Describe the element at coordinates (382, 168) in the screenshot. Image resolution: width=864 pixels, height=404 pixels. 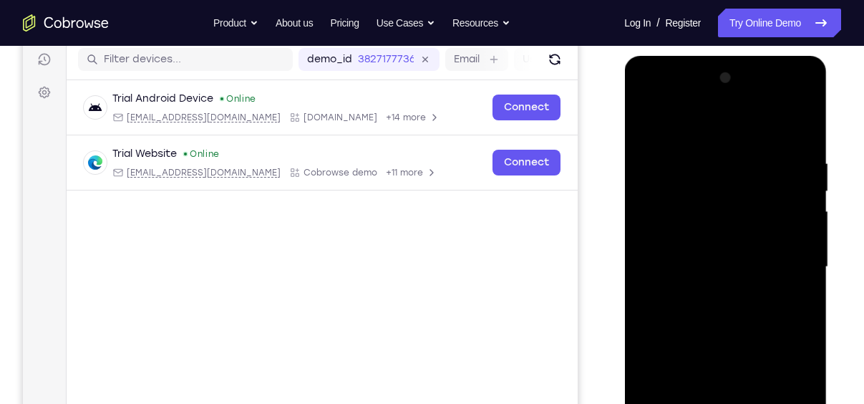
I see `span: +11 more` at that location.